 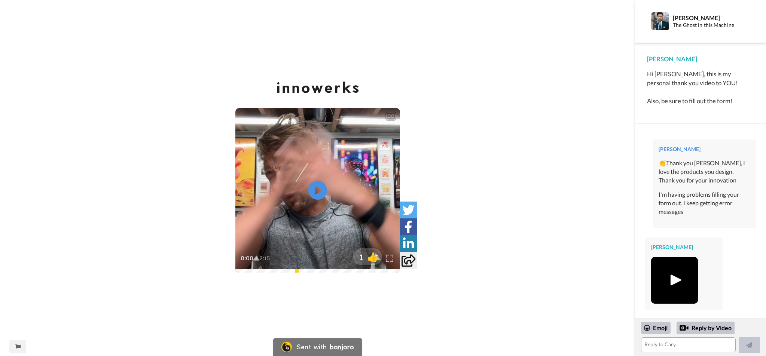 I want to click on div: bonjoro, so click(x=342, y=347).